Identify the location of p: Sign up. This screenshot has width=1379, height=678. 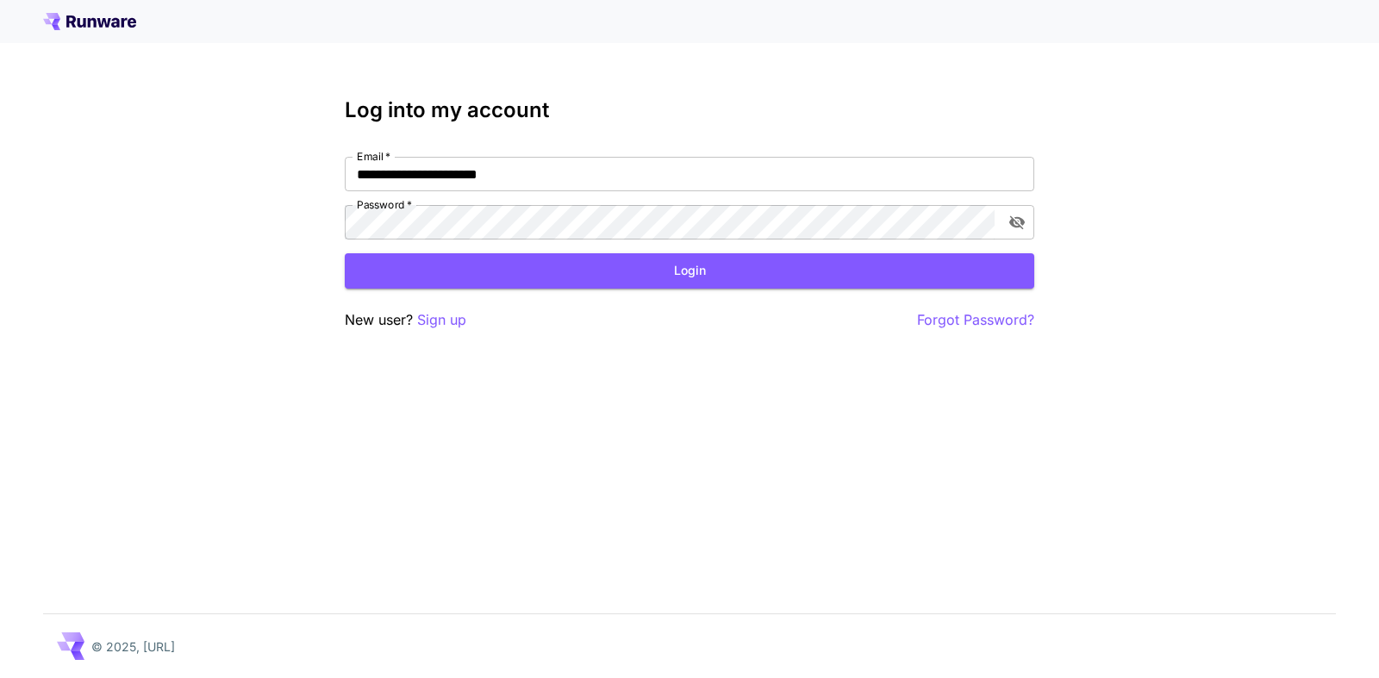
(441, 320).